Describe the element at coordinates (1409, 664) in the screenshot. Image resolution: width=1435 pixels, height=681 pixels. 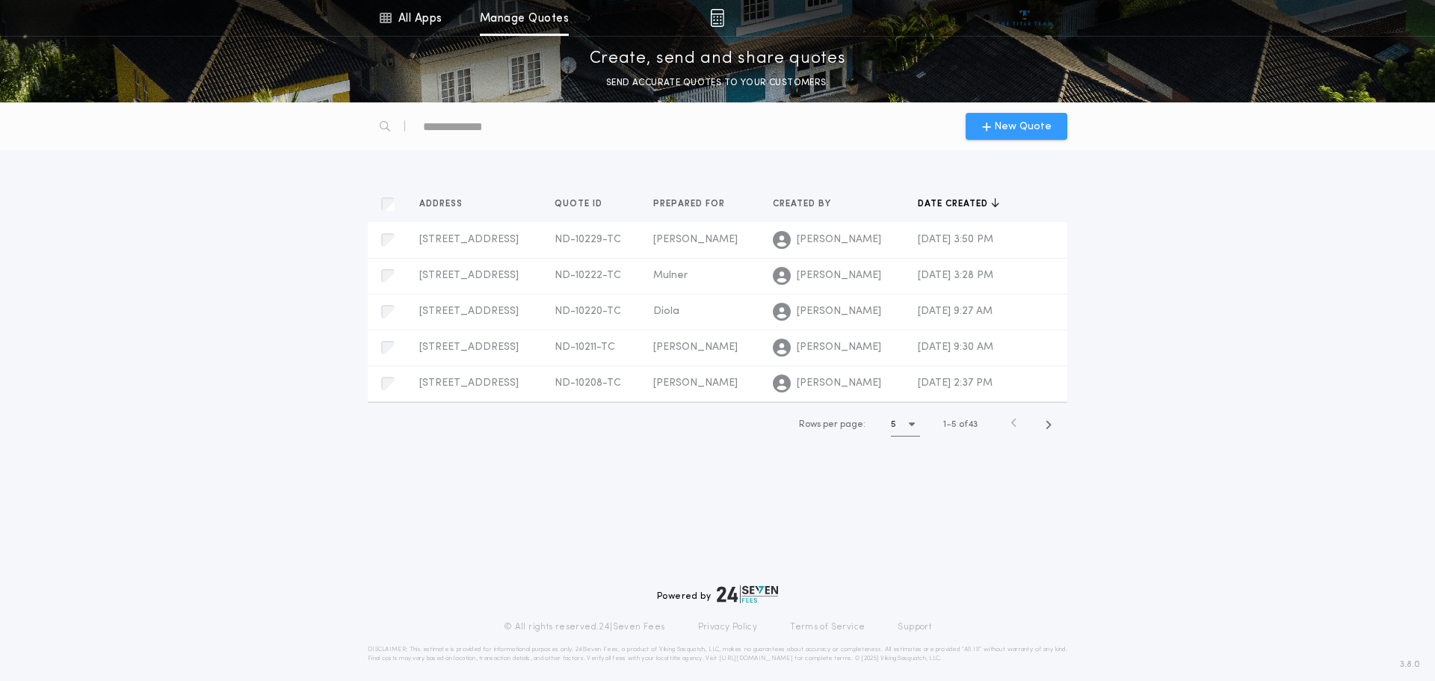
I see `span: 3.8.0` at that location.